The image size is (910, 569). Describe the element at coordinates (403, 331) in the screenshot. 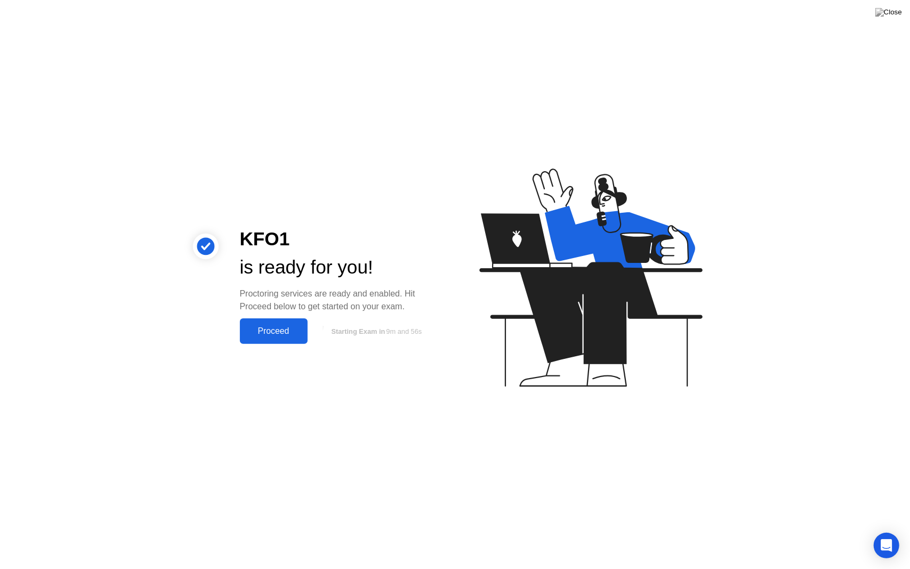

I see `span: 9m and 56s` at that location.